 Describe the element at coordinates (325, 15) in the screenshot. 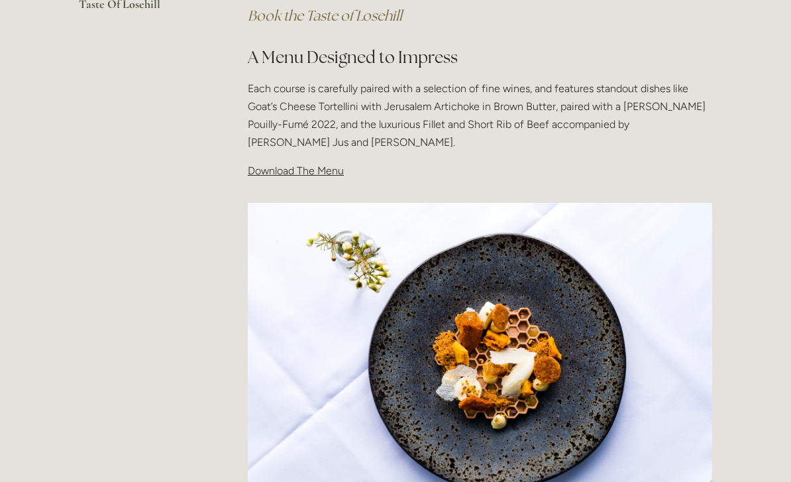

I see `a: Book the Taste of Losehill` at that location.